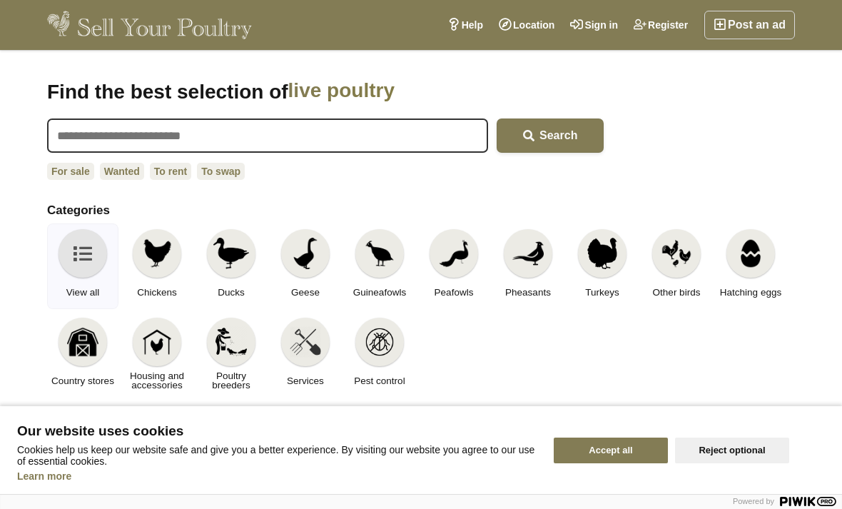 The height and width of the screenshot is (509, 842). What do you see at coordinates (306, 342) in the screenshot?
I see `img: Services` at bounding box center [306, 342].